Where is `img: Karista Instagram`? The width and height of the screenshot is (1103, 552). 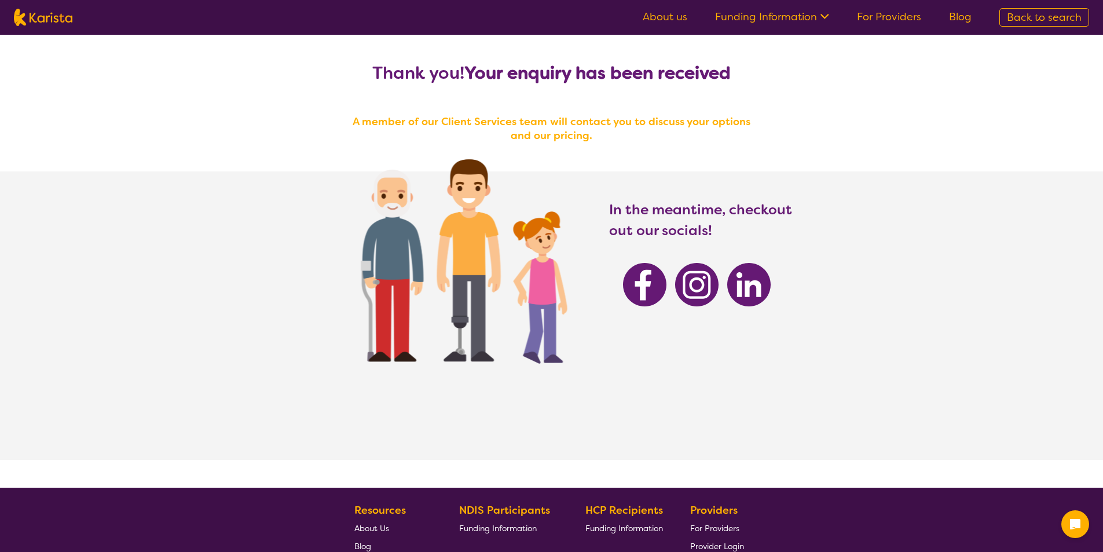 img: Karista Instagram is located at coordinates (696, 284).